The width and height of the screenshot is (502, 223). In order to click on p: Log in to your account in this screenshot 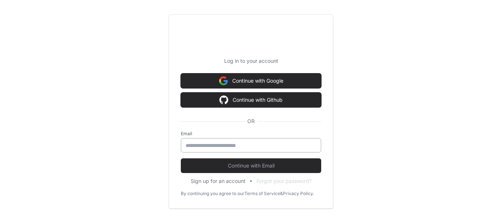, I will do `click(251, 61)`.